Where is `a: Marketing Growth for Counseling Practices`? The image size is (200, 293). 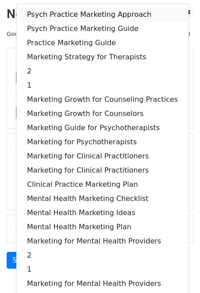 a: Marketing Growth for Counseling Practices is located at coordinates (102, 100).